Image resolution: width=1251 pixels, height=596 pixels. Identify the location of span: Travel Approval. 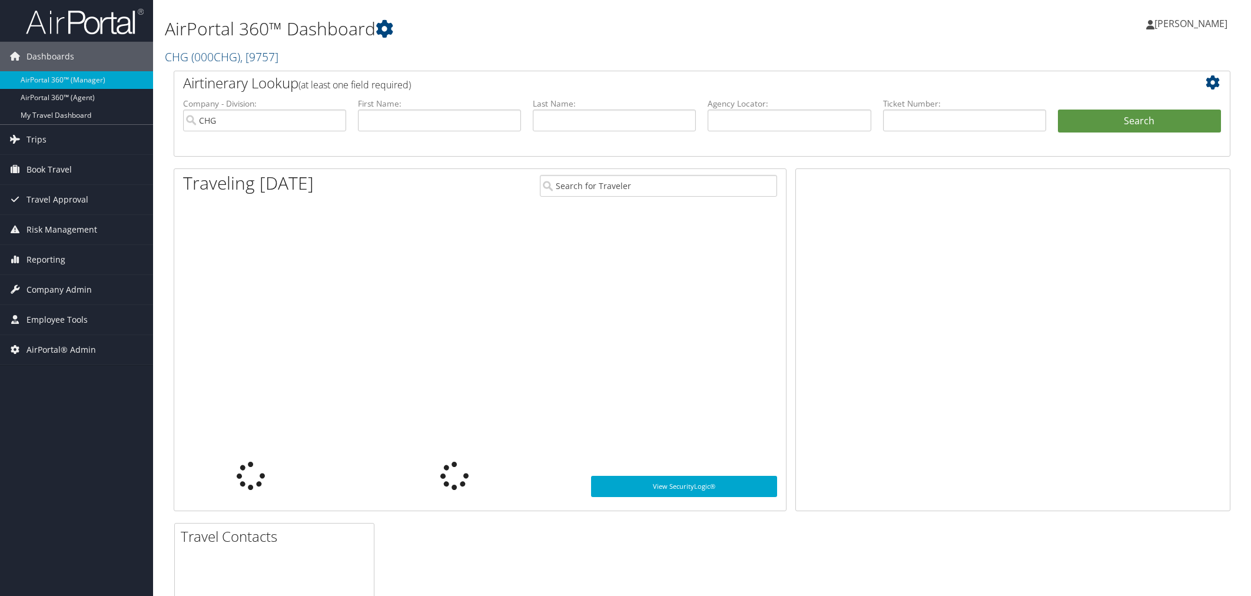
(57, 200).